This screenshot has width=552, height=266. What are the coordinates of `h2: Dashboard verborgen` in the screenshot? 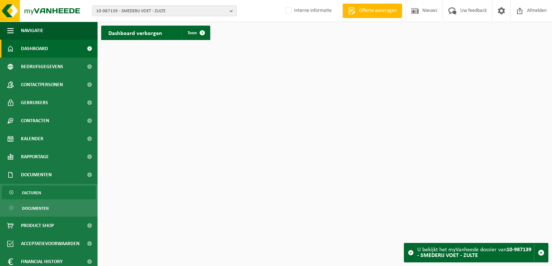 It's located at (135, 32).